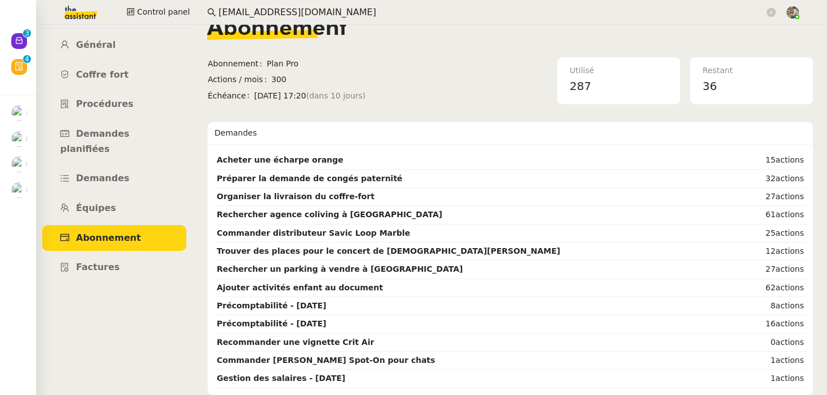 This screenshot has width=827, height=395. I want to click on a: Procédures, so click(114, 104).